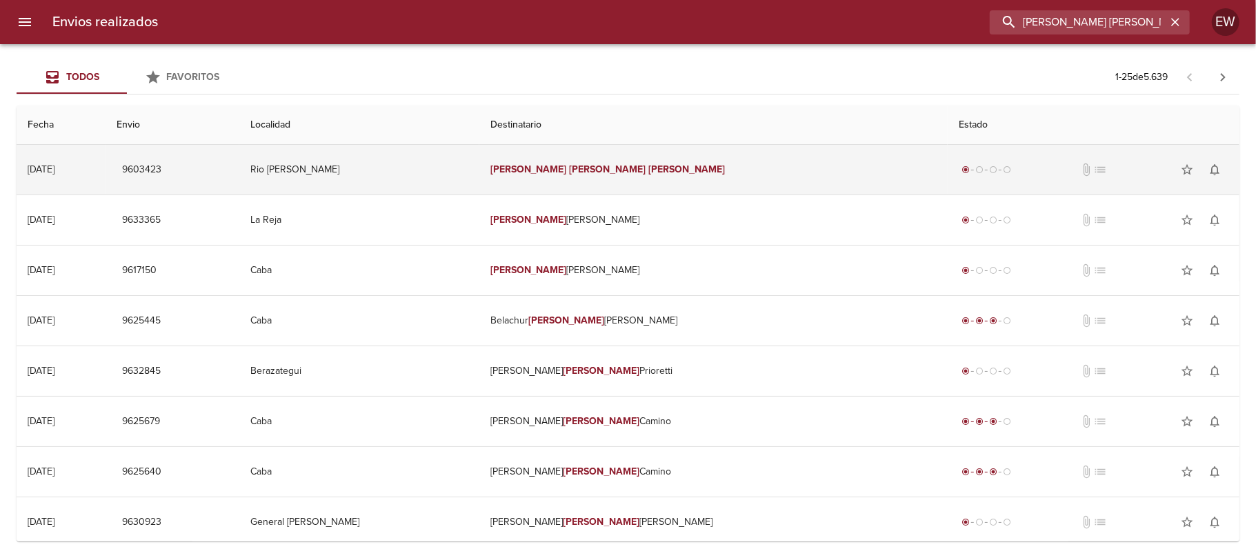 The height and width of the screenshot is (558, 1256). Describe the element at coordinates (141, 220) in the screenshot. I see `button: 9633365` at that location.